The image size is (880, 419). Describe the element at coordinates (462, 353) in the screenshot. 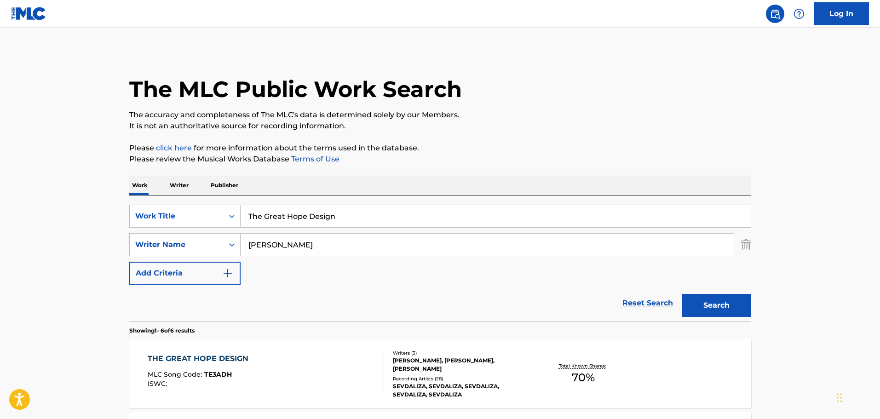

I see `div: Writers ( 3 )` at that location.